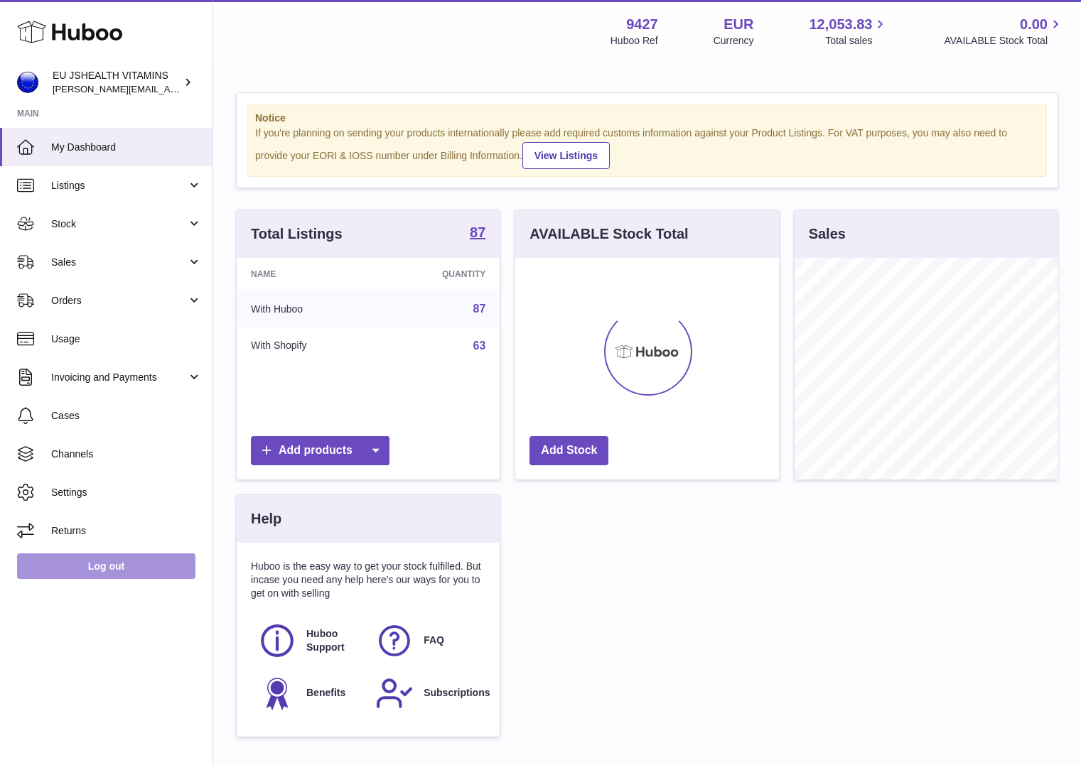 This screenshot has height=765, width=1081. What do you see at coordinates (126, 531) in the screenshot?
I see `span: Returns` at bounding box center [126, 531].